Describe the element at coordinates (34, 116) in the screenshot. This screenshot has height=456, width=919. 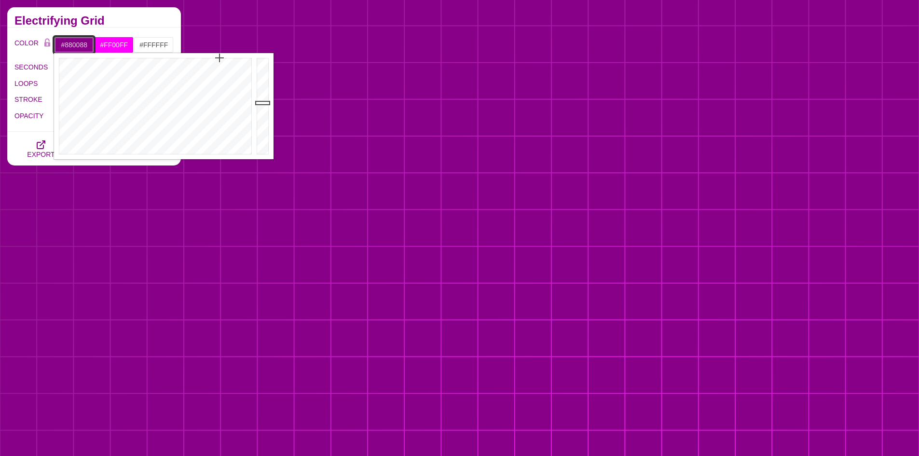
I see `label: OPACITY` at that location.